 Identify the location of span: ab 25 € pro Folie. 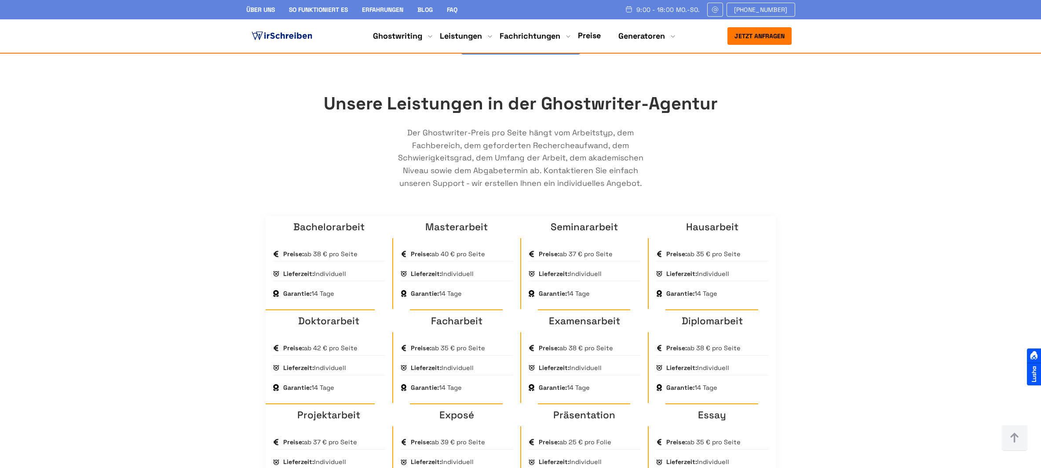
(575, 442).